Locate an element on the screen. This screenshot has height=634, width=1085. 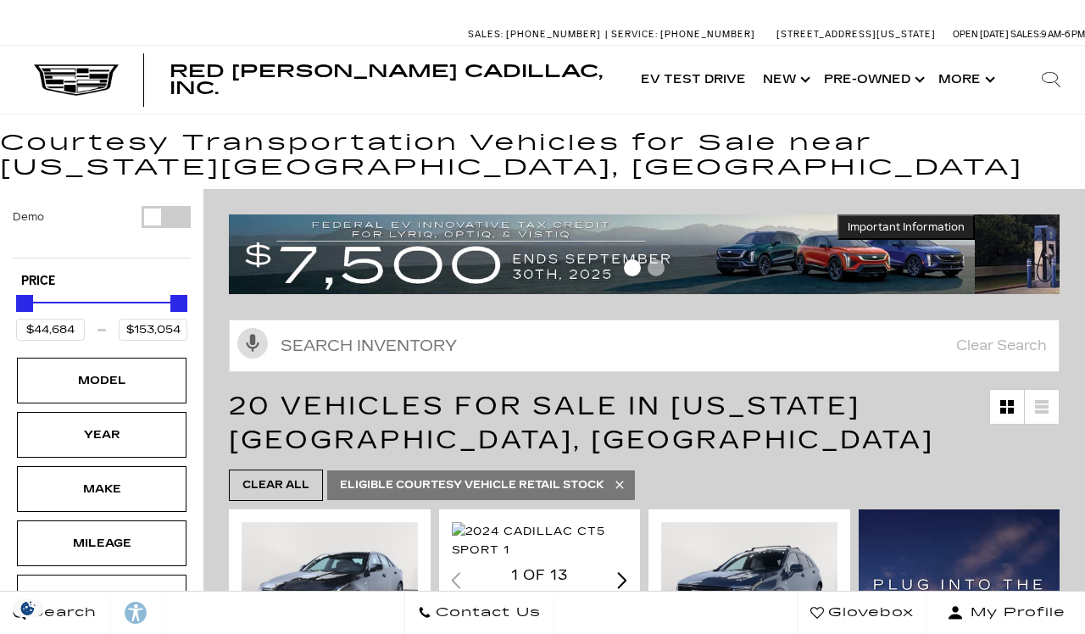
a: Contact Us is located at coordinates (479, 613).